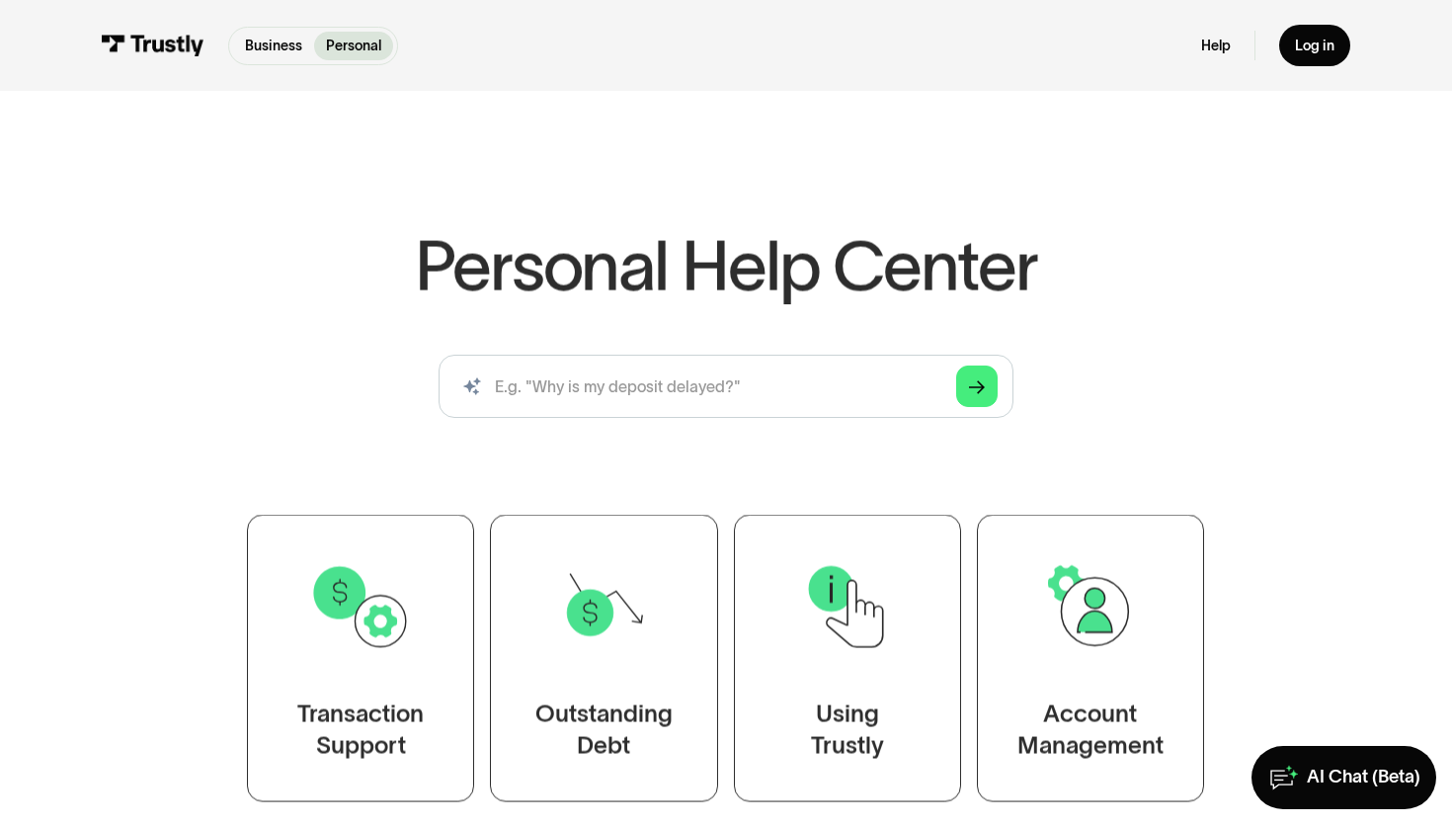 The image size is (1452, 825). Describe the element at coordinates (1343, 777) in the screenshot. I see `a: AI Chat (Beta)` at that location.